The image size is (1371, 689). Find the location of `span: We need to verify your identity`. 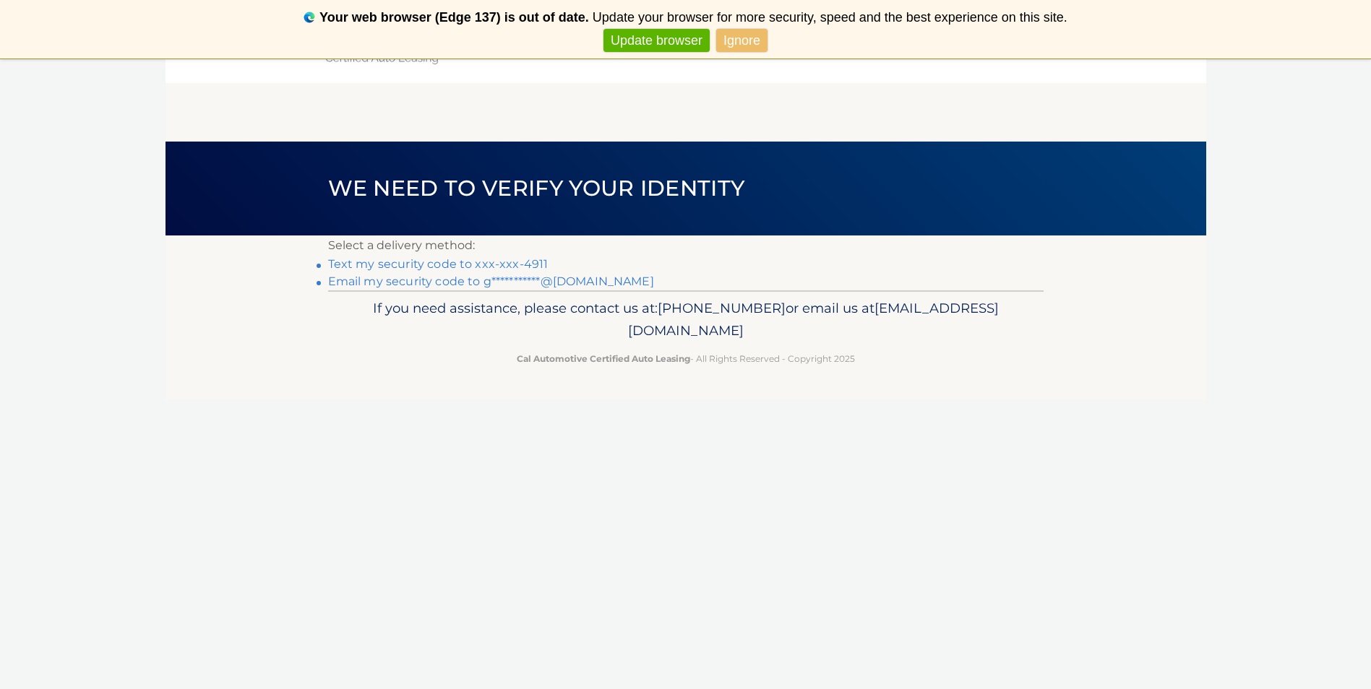

span: We need to verify your identity is located at coordinates (536, 188).